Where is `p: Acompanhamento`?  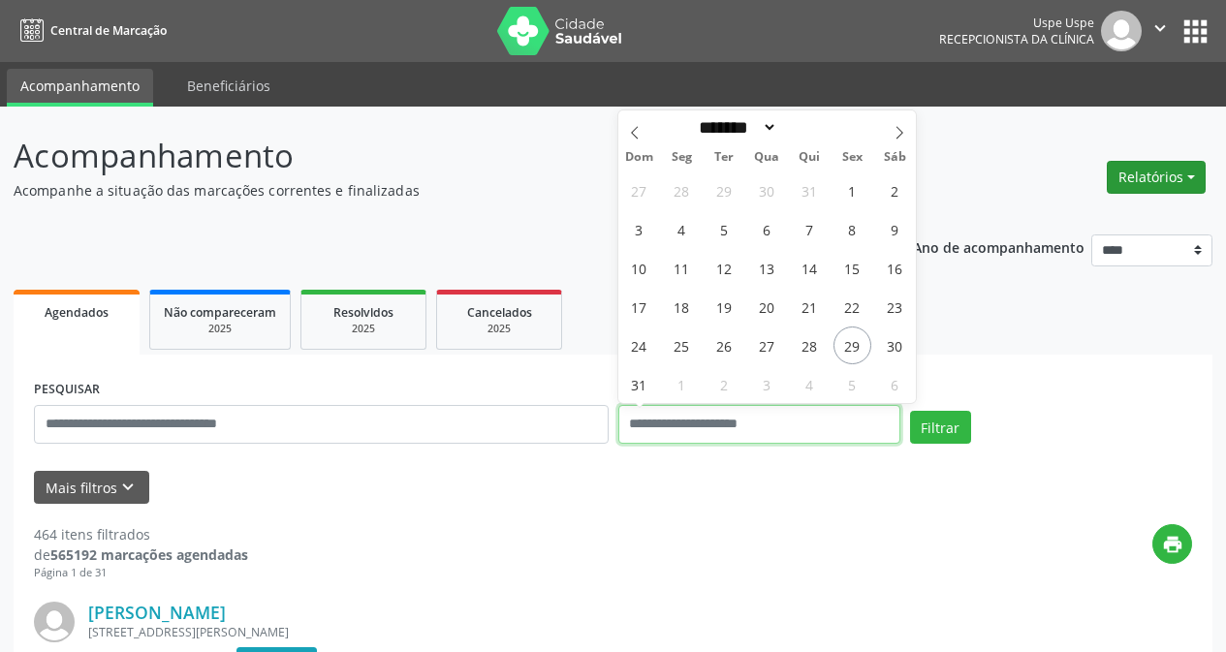 p: Acompanhamento is located at coordinates (433, 156).